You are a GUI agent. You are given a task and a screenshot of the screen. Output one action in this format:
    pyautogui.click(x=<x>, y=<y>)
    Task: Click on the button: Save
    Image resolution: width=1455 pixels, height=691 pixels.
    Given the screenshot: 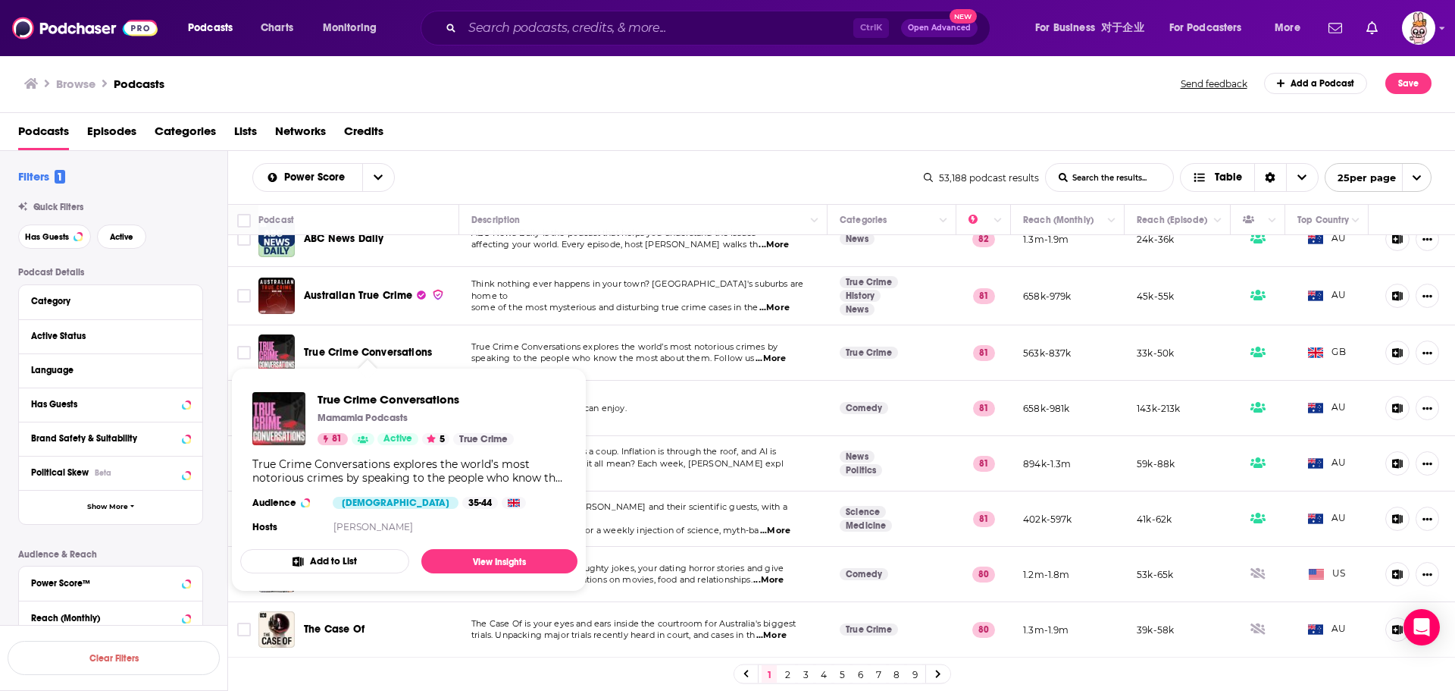 What is the action you would take?
    pyautogui.click(x=1408, y=83)
    